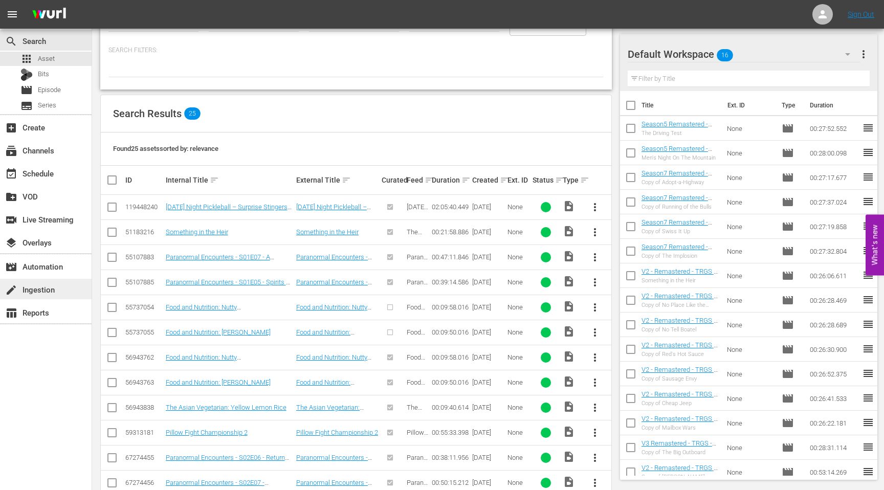 This screenshot has width=884, height=490. What do you see at coordinates (677, 156) in the screenshot?
I see `a: Season5 Remastered - TRGS - S05E01 - Men's Night On The Mountain` at bounding box center [677, 156].